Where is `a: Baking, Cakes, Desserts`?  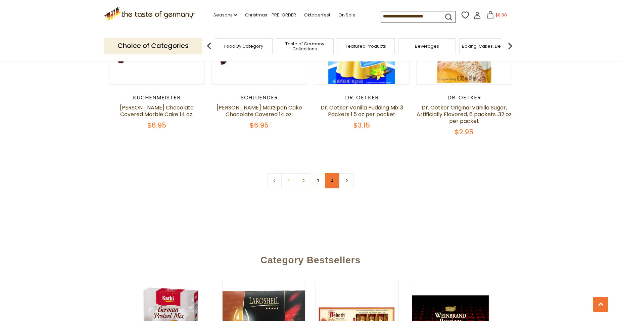 a: Baking, Cakes, Desserts is located at coordinates (488, 46).